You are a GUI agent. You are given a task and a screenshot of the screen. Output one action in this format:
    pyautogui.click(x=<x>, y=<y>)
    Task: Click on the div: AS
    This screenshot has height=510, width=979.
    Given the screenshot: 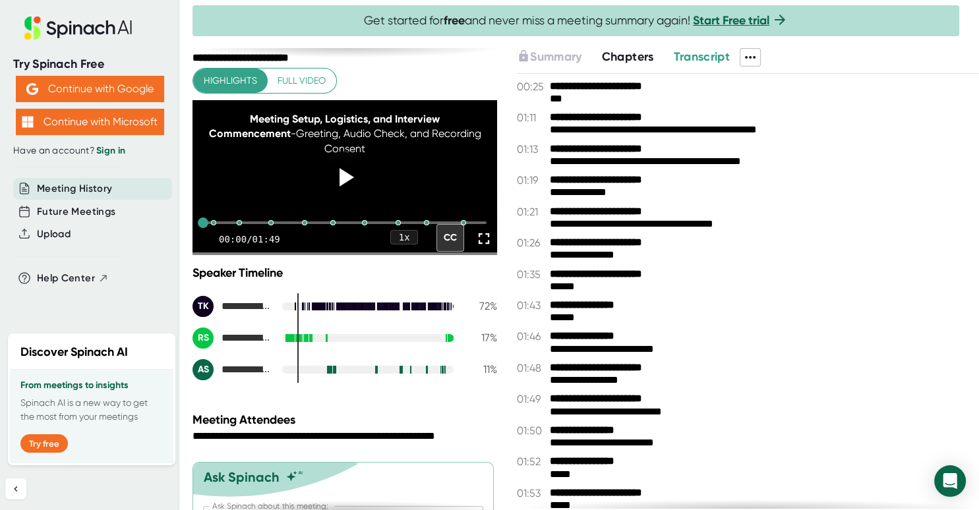 What is the action you would take?
    pyautogui.click(x=203, y=370)
    